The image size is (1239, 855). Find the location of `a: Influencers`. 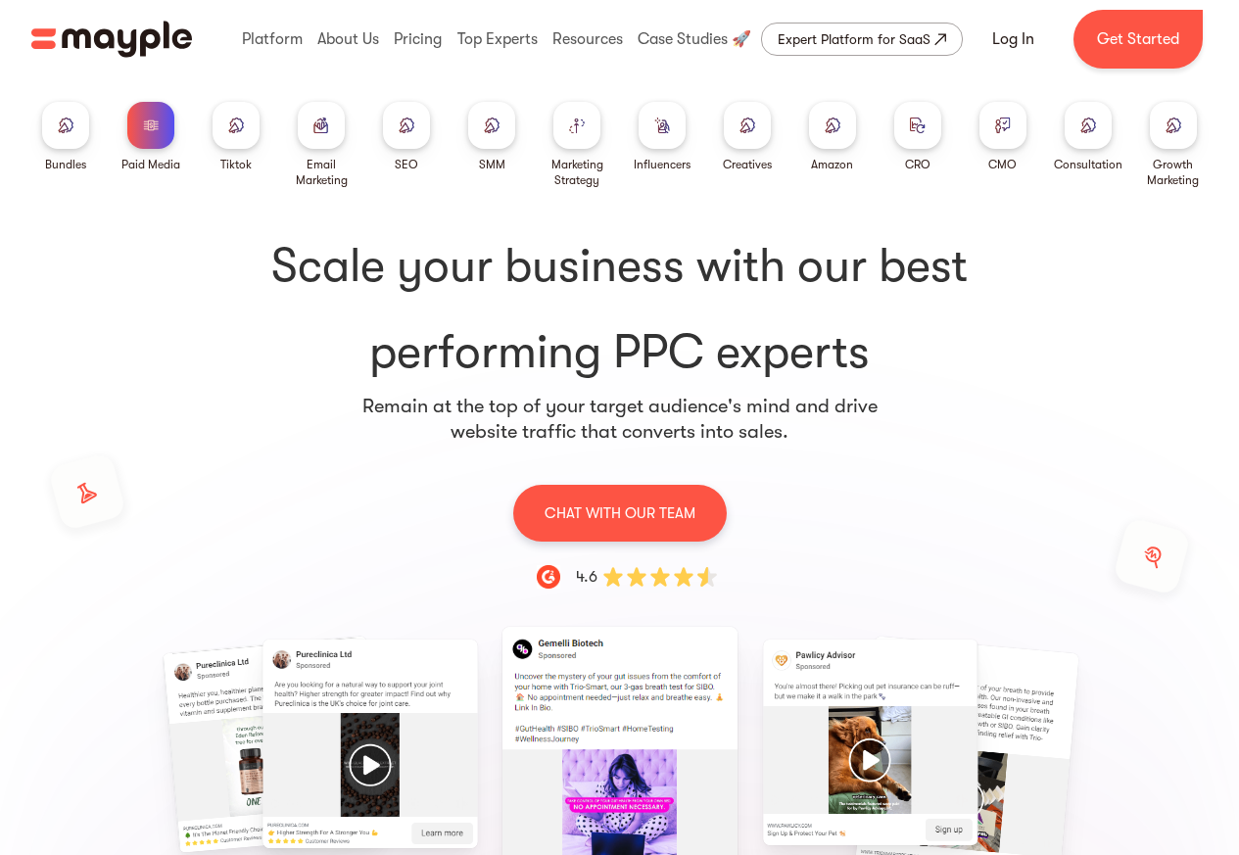

a: Influencers is located at coordinates (662, 137).